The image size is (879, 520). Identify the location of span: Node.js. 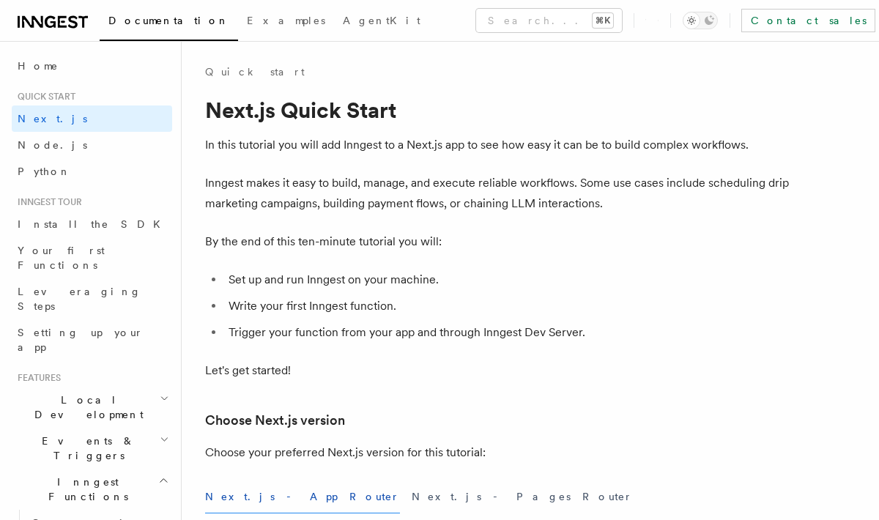
(52, 145).